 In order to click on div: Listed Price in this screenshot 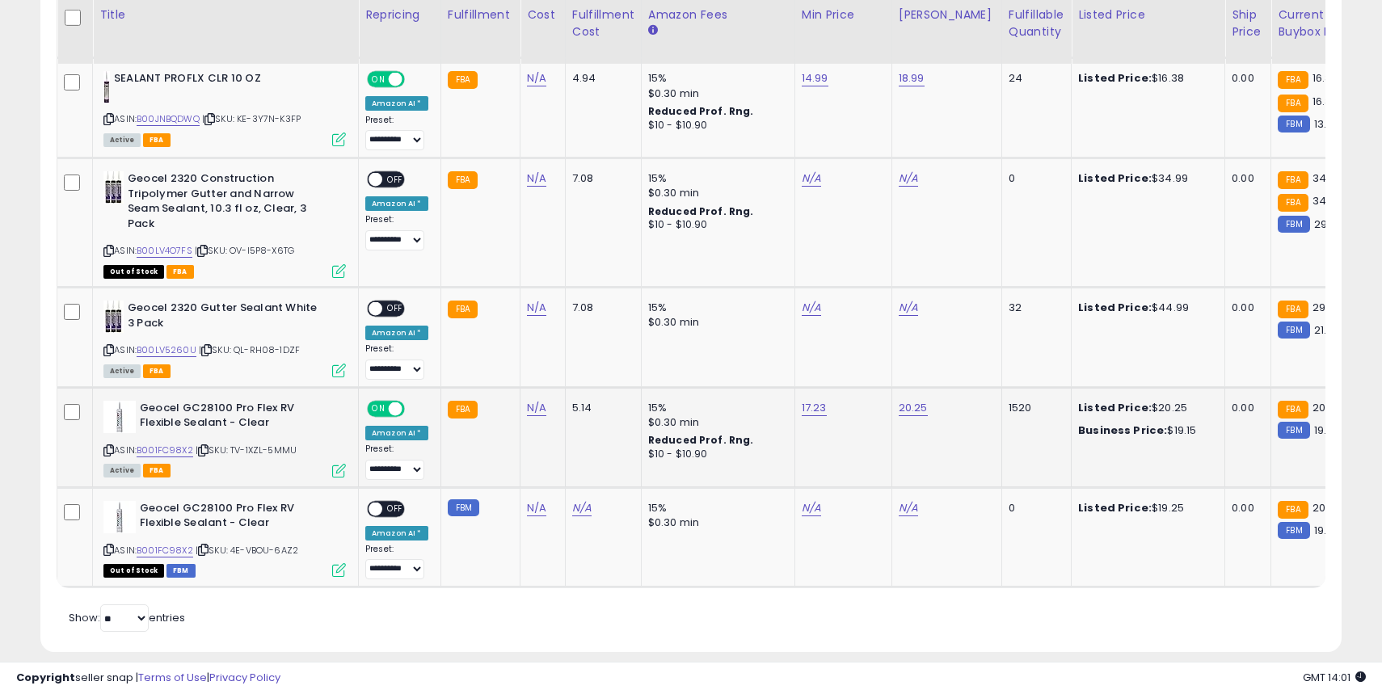, I will do `click(1148, 15)`.